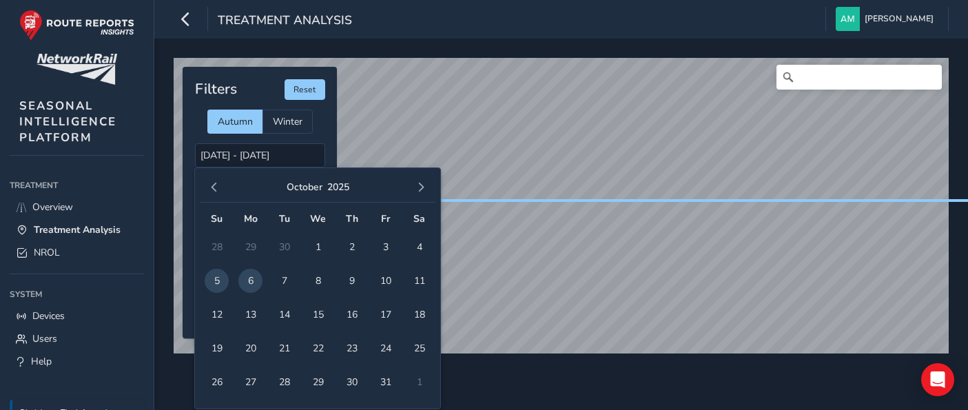  I want to click on span: Help, so click(41, 361).